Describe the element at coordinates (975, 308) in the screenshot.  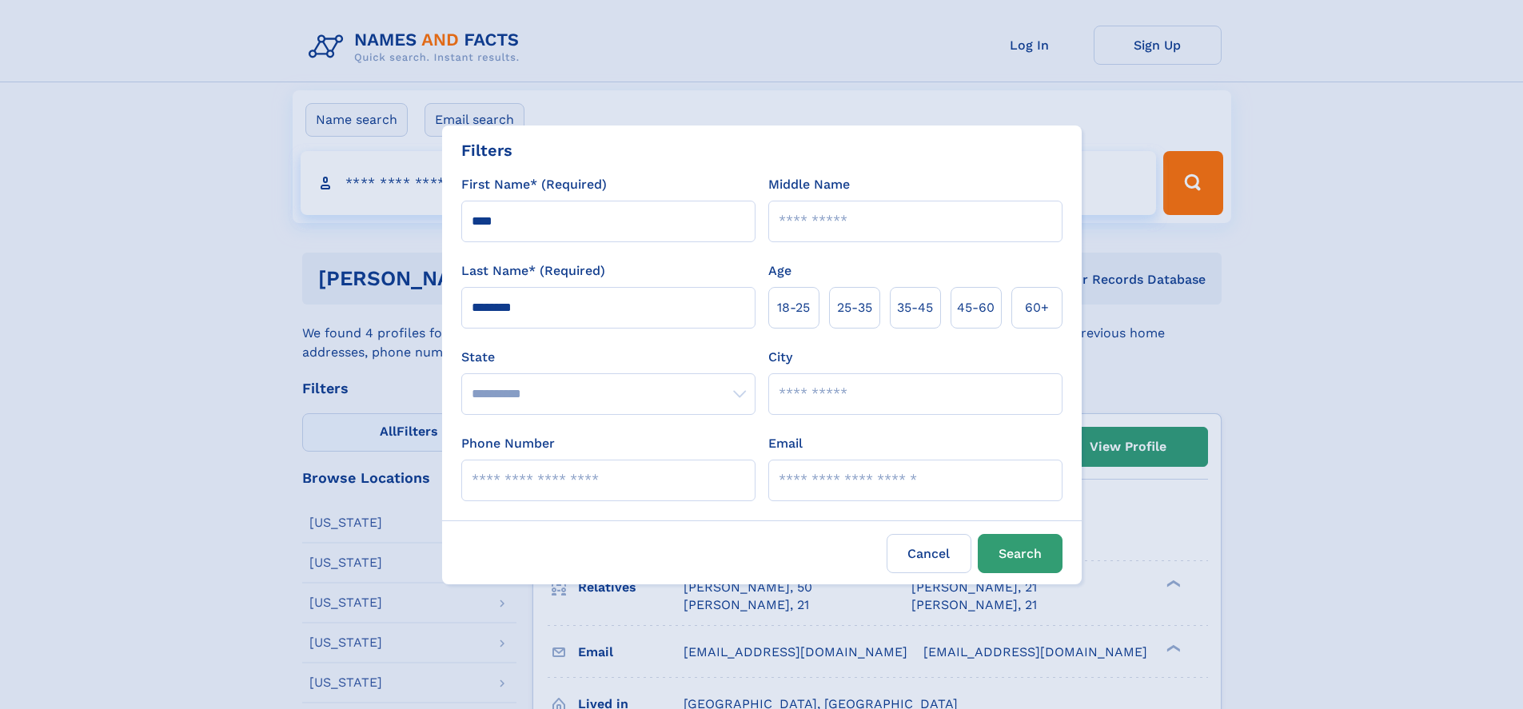
I see `span: 45‑60` at that location.